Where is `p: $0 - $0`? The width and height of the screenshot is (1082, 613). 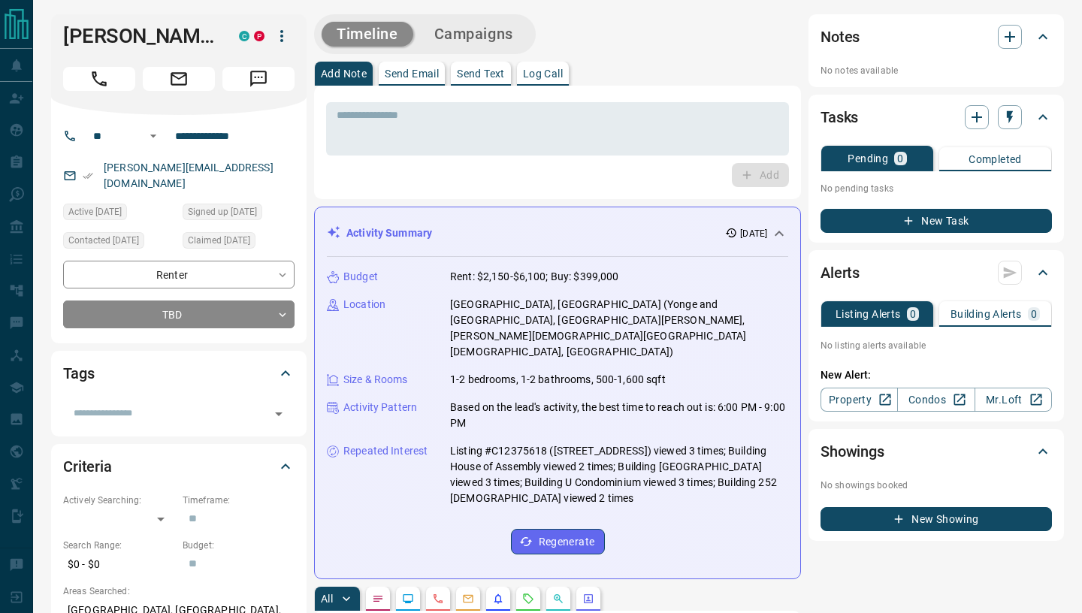
p: $0 - $0 is located at coordinates (119, 564).